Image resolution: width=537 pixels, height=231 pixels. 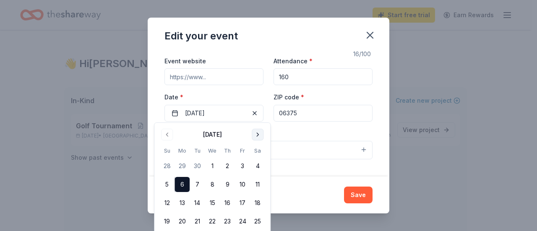 What do you see at coordinates (197, 151) in the screenshot?
I see `th: Tuesday` at bounding box center [197, 151].